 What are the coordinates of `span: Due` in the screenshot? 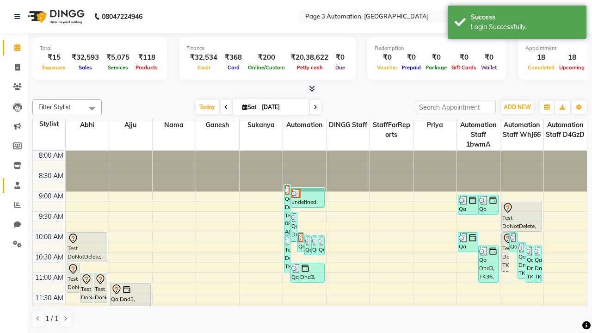 It's located at (340, 67).